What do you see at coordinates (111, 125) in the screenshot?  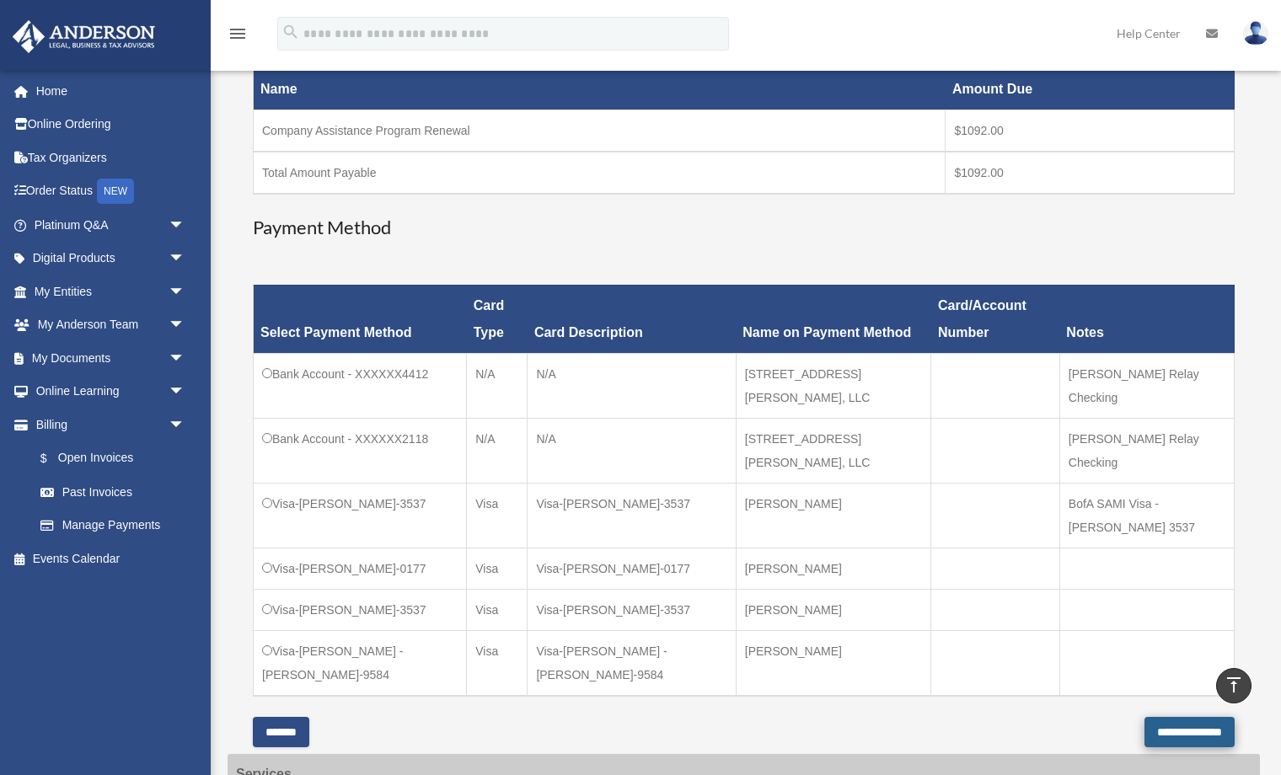 I see `a: Online Ordering` at bounding box center [111, 125].